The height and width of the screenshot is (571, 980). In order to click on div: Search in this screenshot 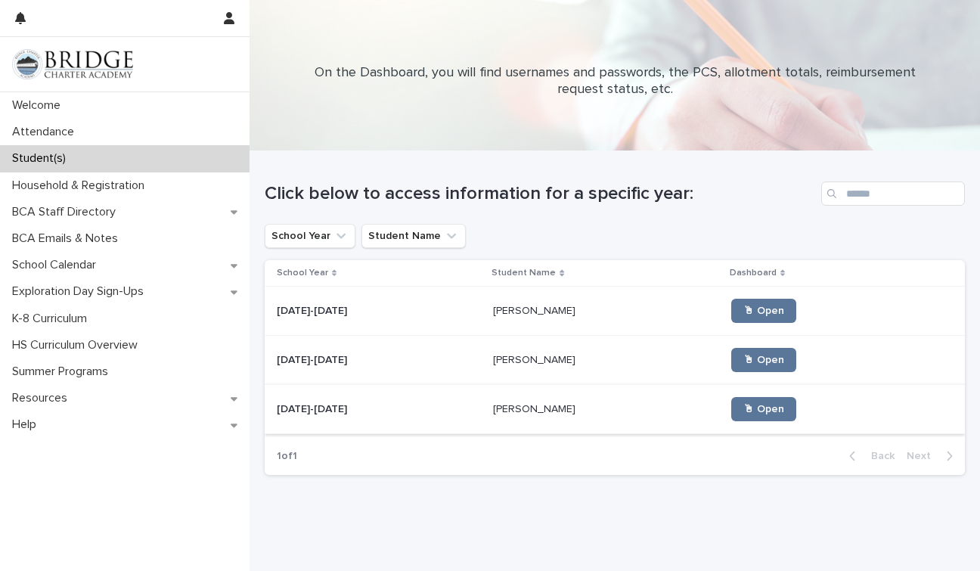, I will do `click(893, 194)`.